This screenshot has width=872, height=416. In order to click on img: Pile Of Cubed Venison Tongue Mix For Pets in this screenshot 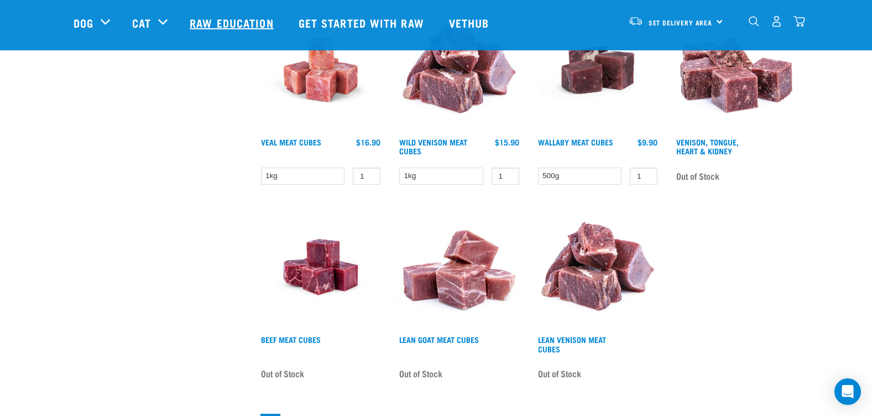, I will do `click(736, 70)`.